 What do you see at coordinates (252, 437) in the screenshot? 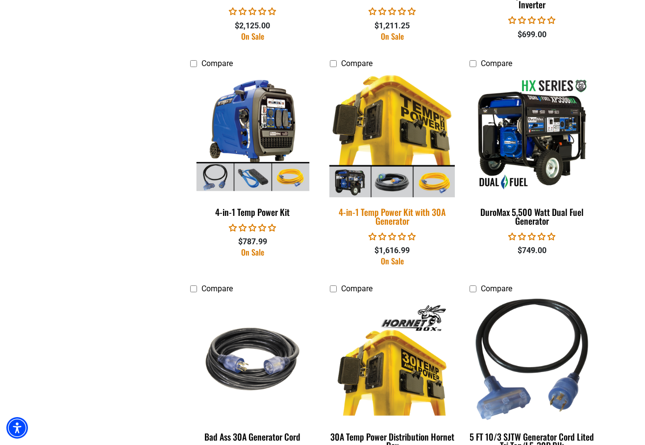
I see `div: Bad Ass 30A Generator Cord` at bounding box center [252, 437].